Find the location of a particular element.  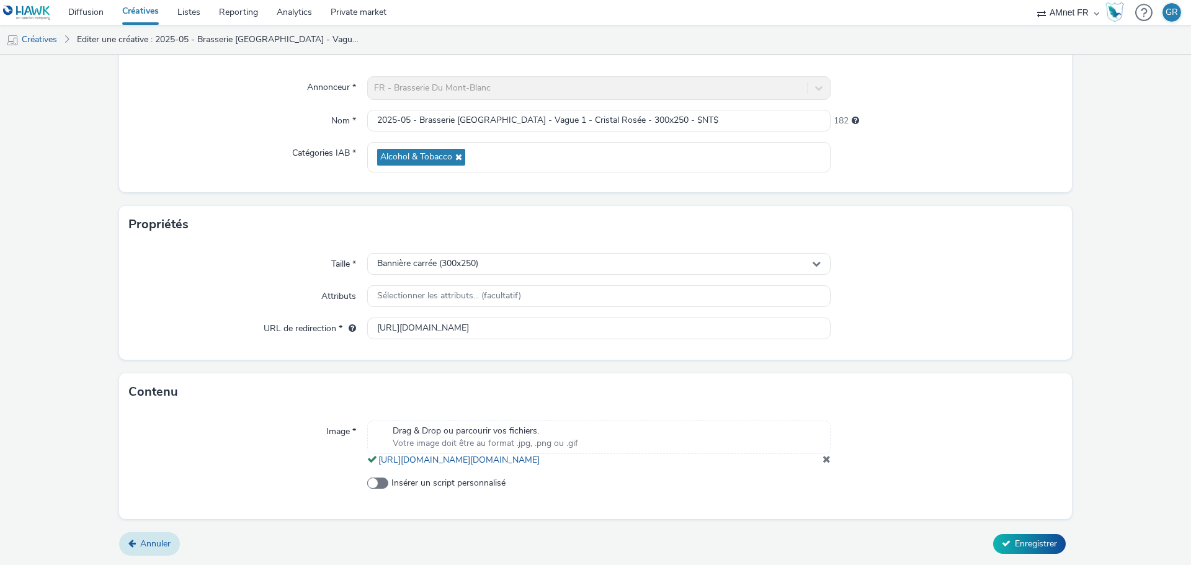

img: undefined Logo is located at coordinates (27, 12).